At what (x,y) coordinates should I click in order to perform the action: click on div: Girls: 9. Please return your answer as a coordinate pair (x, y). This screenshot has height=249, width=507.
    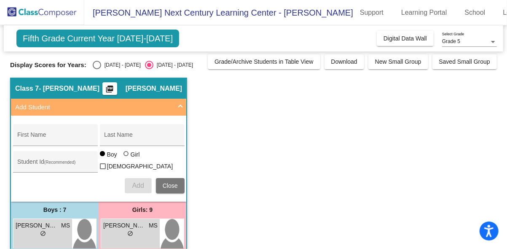
    Looking at the image, I should click on (143, 210).